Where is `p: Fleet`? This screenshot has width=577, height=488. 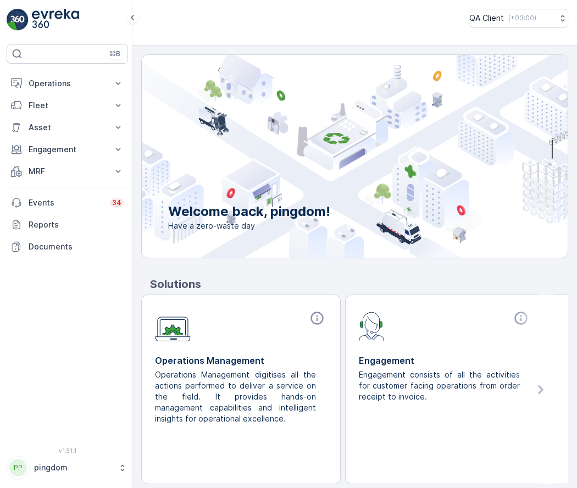
p: Fleet is located at coordinates (67, 105).